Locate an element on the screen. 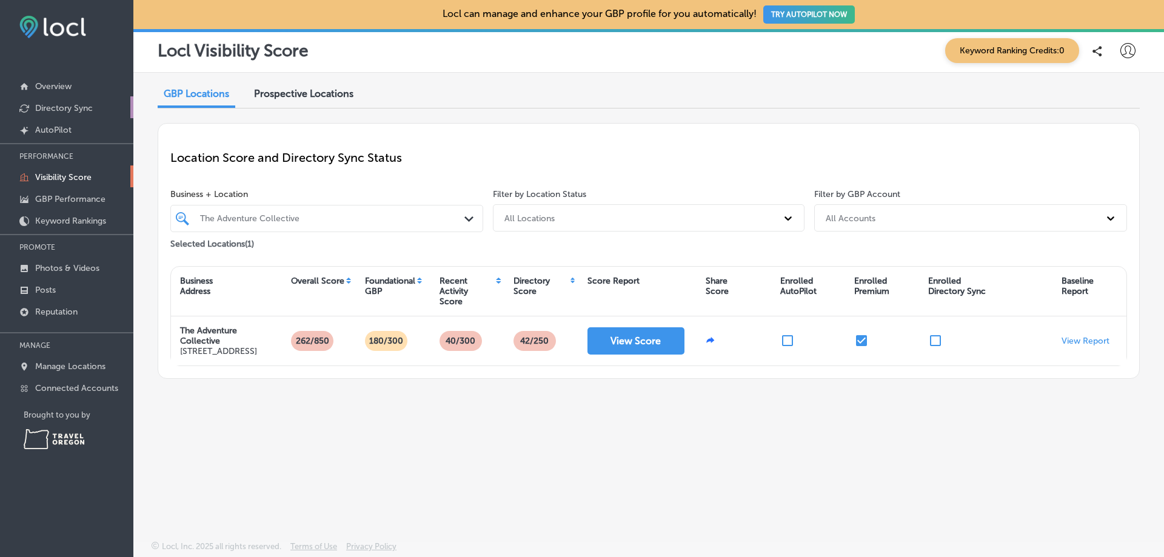 The height and width of the screenshot is (557, 1164). button: View Score is located at coordinates (636, 341).